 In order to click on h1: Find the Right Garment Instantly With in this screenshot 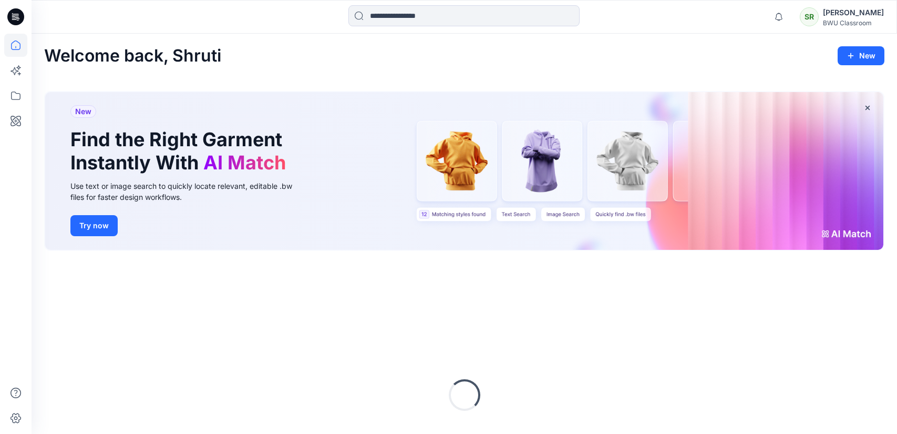, I will do `click(181, 151)`.